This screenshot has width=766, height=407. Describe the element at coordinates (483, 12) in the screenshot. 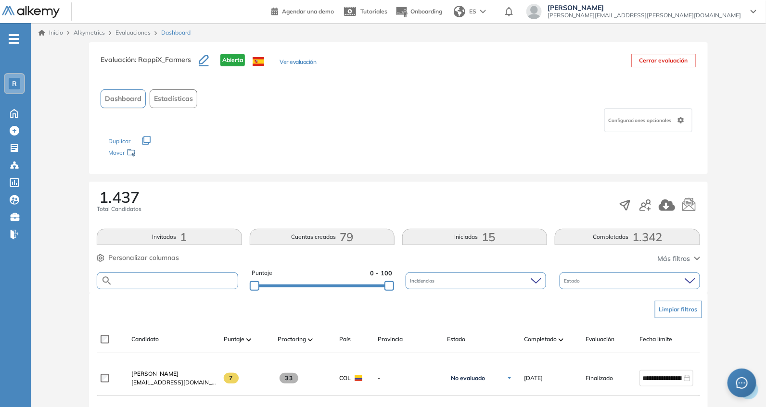

I see `img: arrow` at that location.